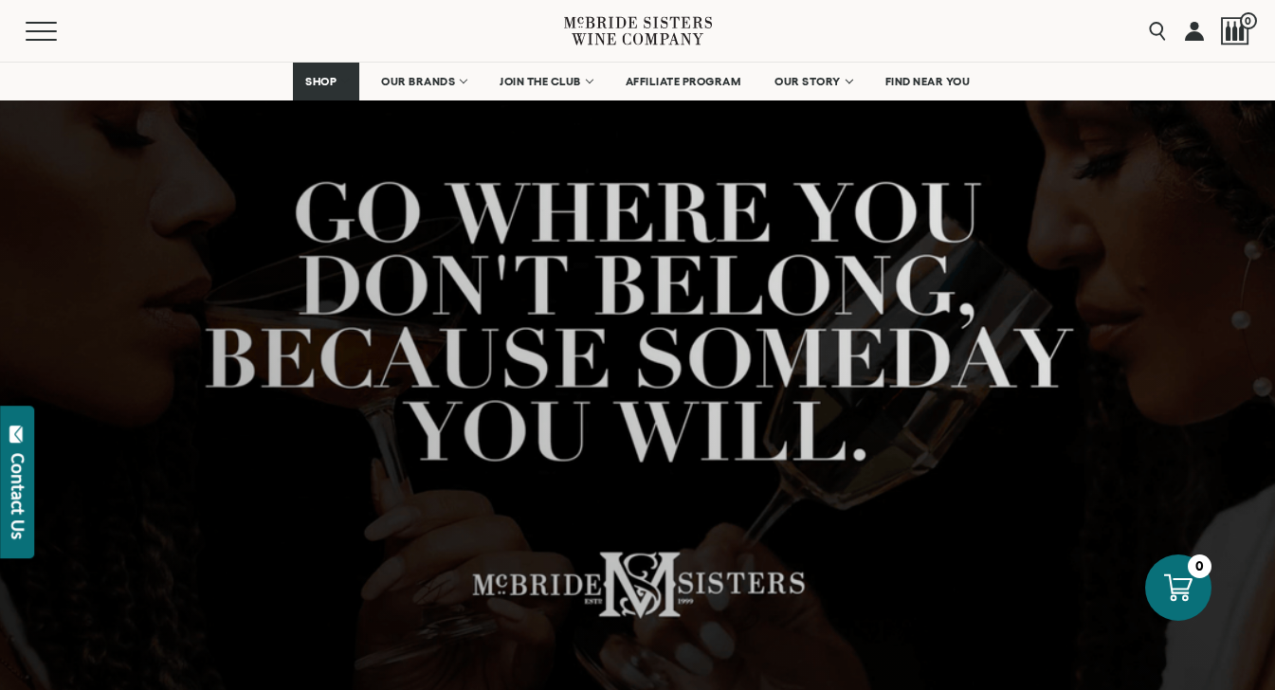  I want to click on span: OUR BRANDS, so click(418, 82).